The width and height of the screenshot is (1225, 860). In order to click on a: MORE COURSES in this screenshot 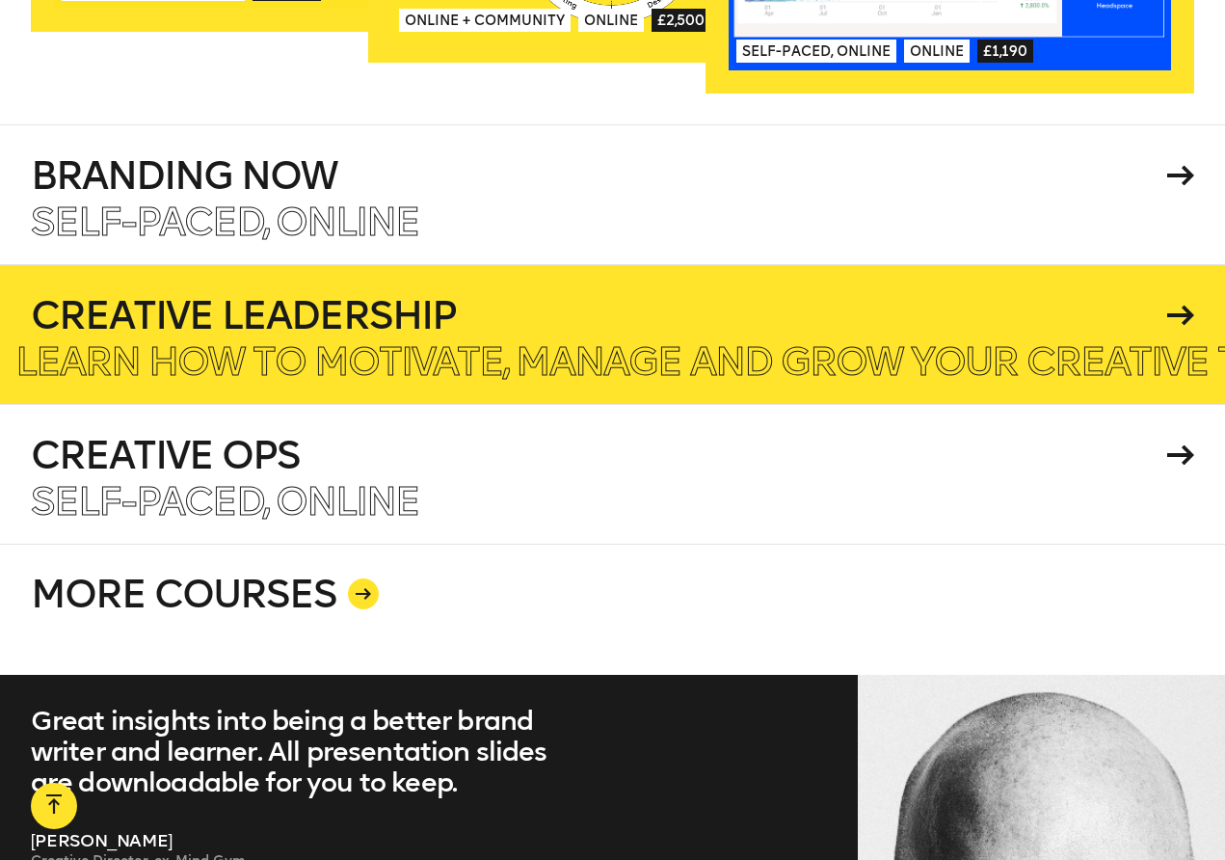, I will do `click(612, 609)`.